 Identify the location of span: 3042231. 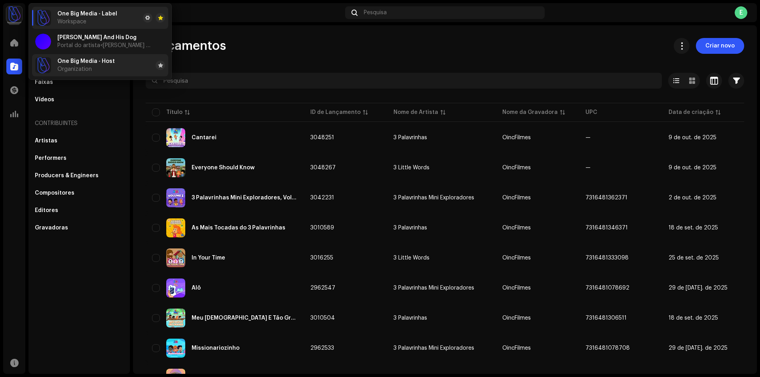
(322, 198).